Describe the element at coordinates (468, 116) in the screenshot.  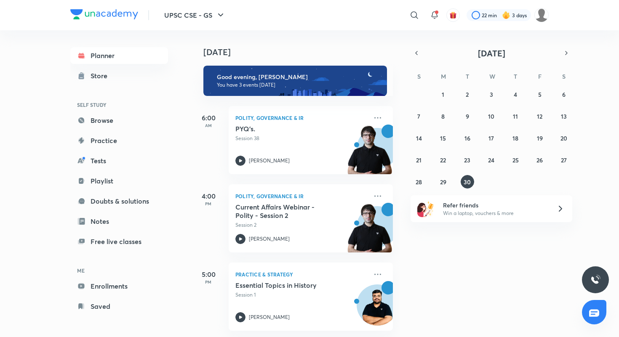
I see `button: September 9, 2025` at that location.